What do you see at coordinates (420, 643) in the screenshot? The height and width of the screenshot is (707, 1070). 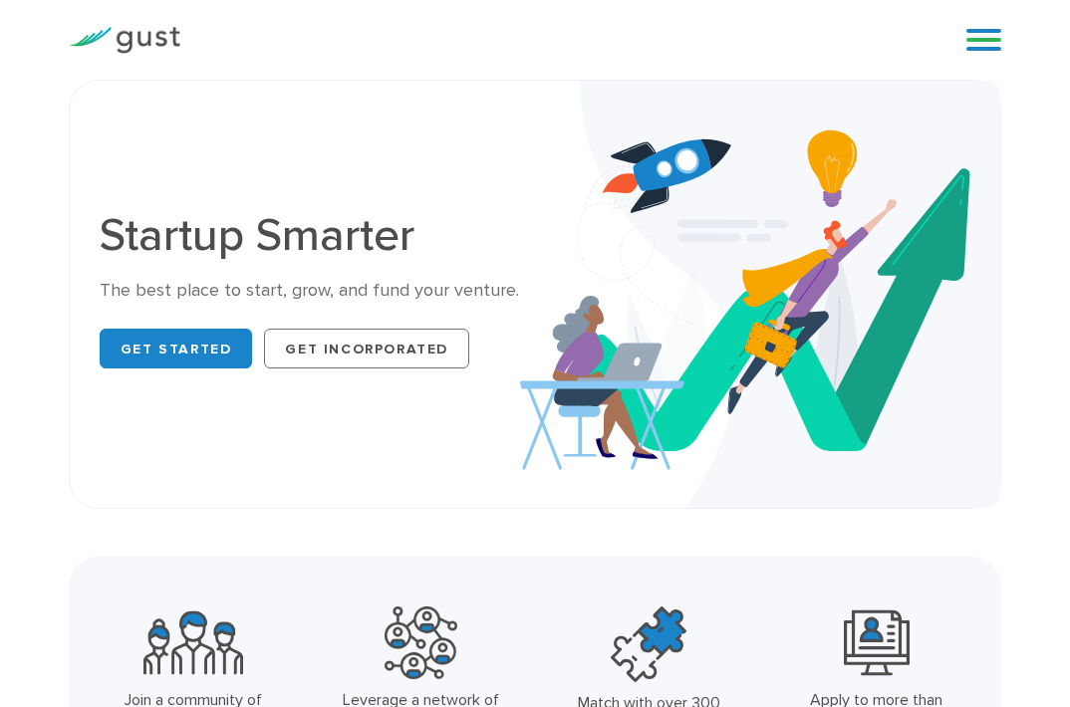 I see `img: Powerful Partners` at bounding box center [420, 643].